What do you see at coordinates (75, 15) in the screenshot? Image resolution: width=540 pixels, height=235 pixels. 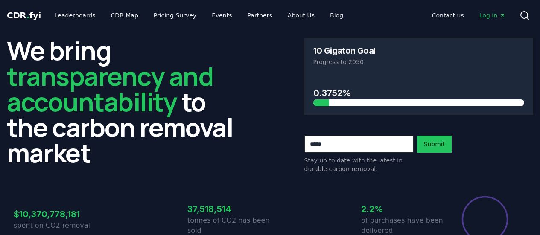 I see `a: Leaderboards` at bounding box center [75, 15].